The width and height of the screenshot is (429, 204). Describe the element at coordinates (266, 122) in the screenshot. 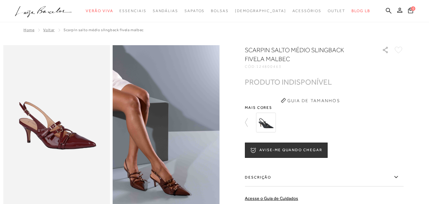

I see `img: SCARPIN SALTO MÉDIO SLINGBACK FIVELAS PRETO` at that location.